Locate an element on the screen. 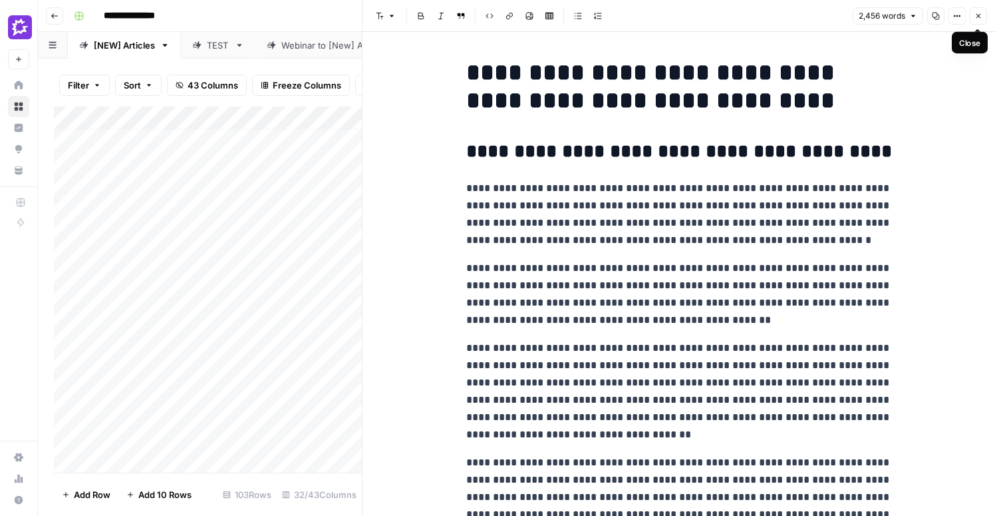 Image resolution: width=995 pixels, height=516 pixels. span: Freeze Columns is located at coordinates (307, 85).